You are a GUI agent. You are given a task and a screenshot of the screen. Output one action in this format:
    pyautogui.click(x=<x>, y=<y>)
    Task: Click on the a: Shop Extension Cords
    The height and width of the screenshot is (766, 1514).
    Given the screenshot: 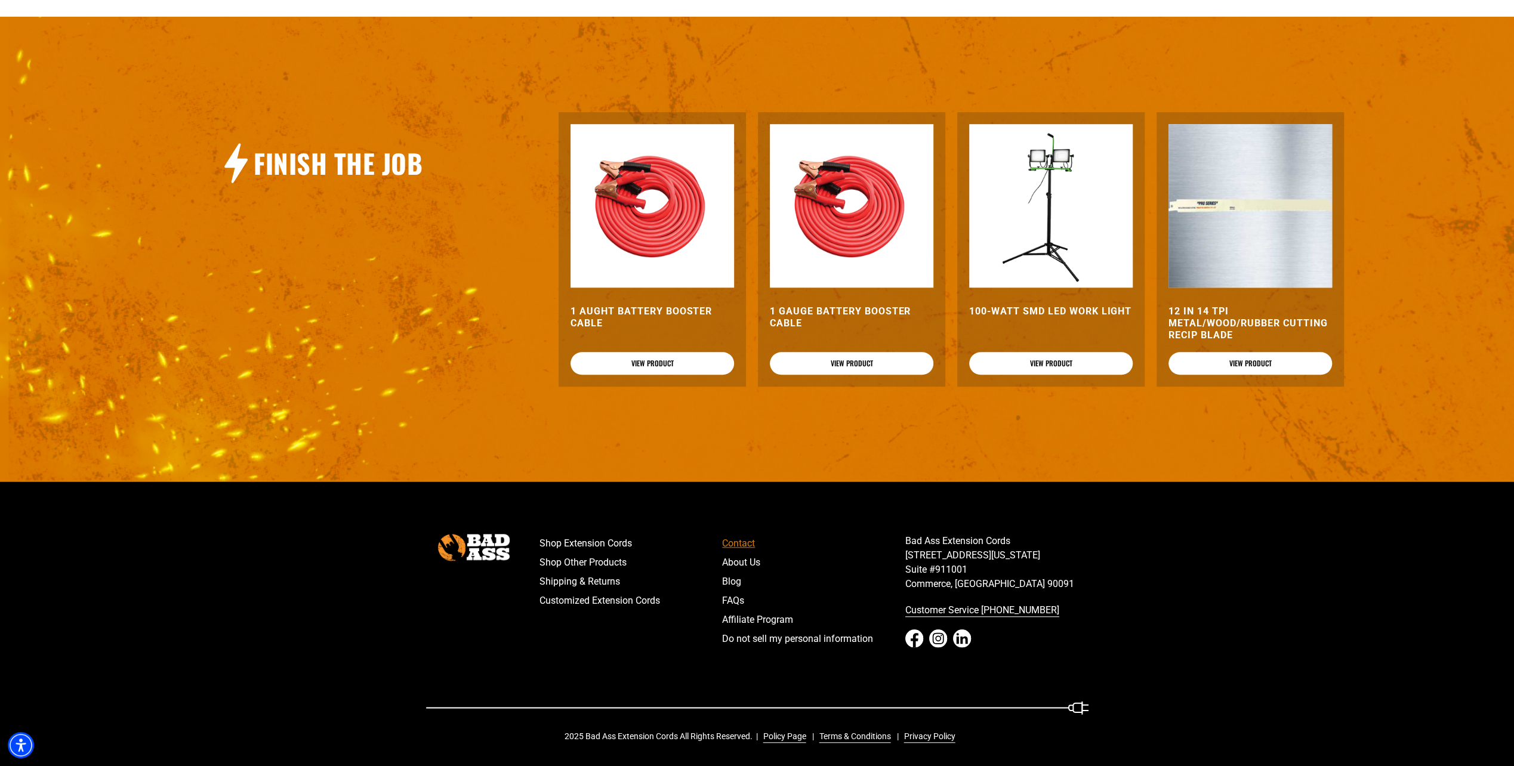 What is the action you would take?
    pyautogui.click(x=631, y=544)
    